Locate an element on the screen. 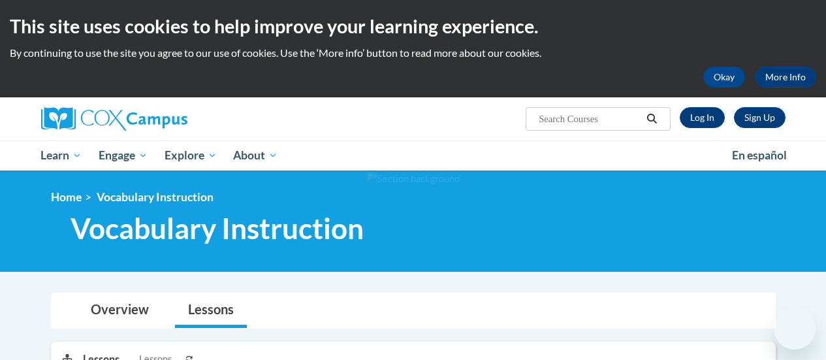 This screenshot has height=360, width=826. span: Learn is located at coordinates (61, 155).